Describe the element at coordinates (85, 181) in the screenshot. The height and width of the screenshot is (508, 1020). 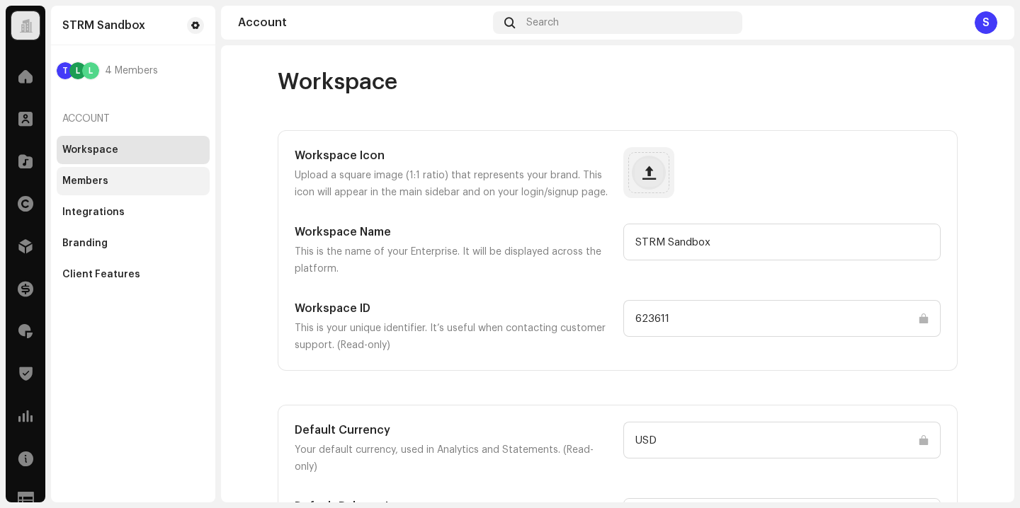
I see `div: Members` at that location.